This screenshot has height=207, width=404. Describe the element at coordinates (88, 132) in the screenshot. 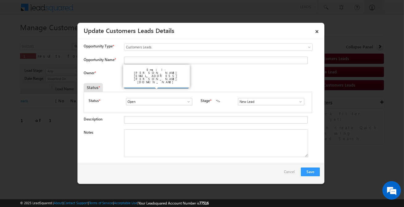

I see `label: Notes` at that location.